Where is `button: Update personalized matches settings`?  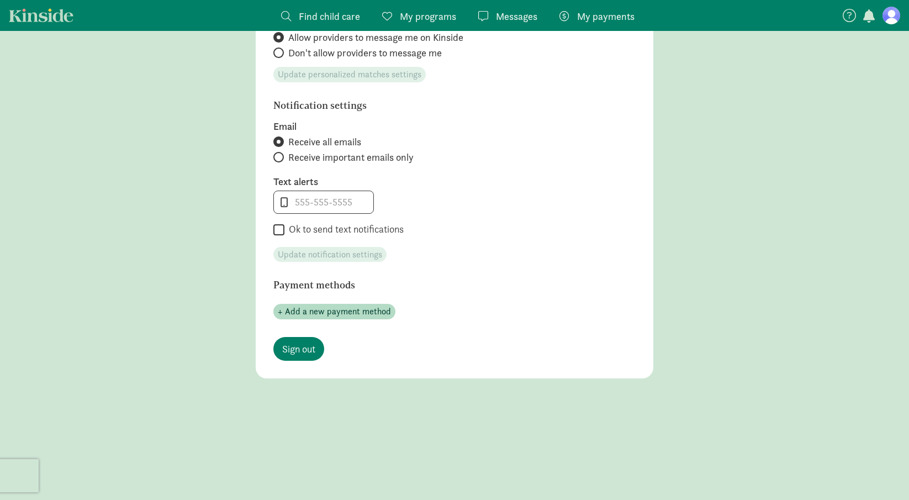 button: Update personalized matches settings is located at coordinates (349, 75).